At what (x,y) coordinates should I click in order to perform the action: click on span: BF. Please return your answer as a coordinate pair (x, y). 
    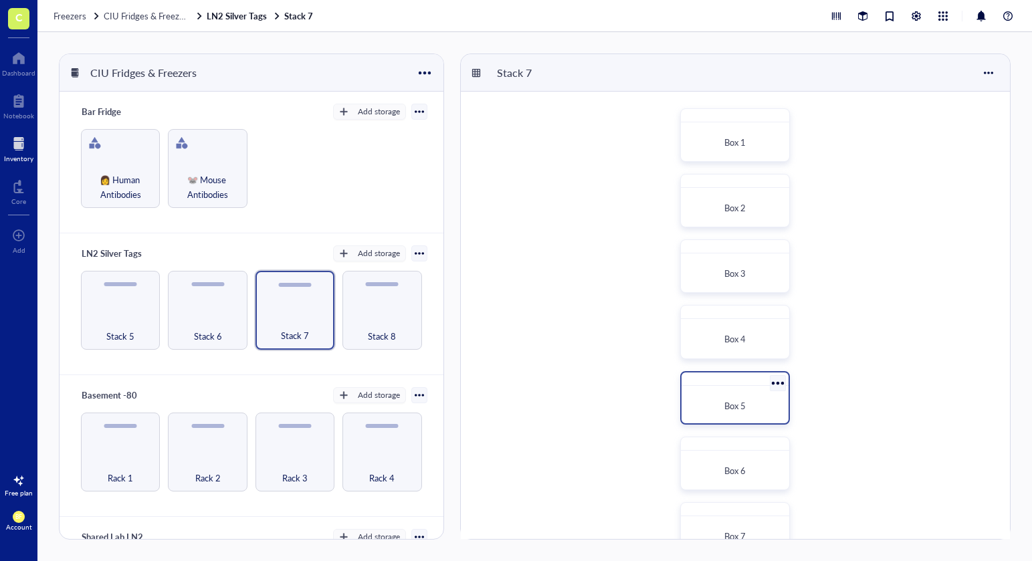
    Looking at the image, I should click on (19, 517).